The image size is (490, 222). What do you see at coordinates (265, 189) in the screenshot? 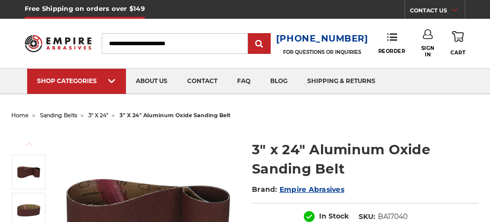
I see `span: Brand:` at bounding box center [265, 189].